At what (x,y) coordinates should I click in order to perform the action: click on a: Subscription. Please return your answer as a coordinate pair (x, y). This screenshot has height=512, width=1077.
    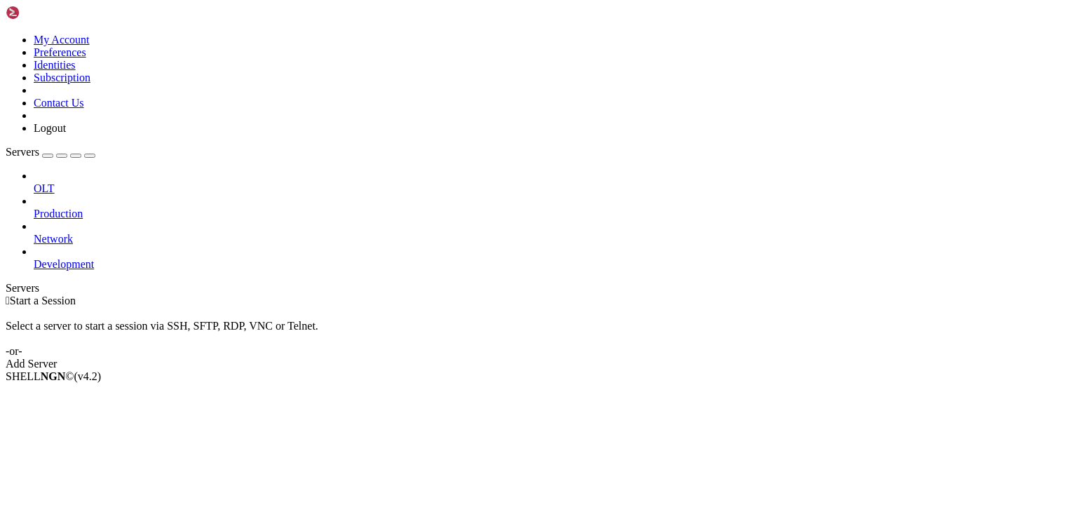
    Looking at the image, I should click on (62, 77).